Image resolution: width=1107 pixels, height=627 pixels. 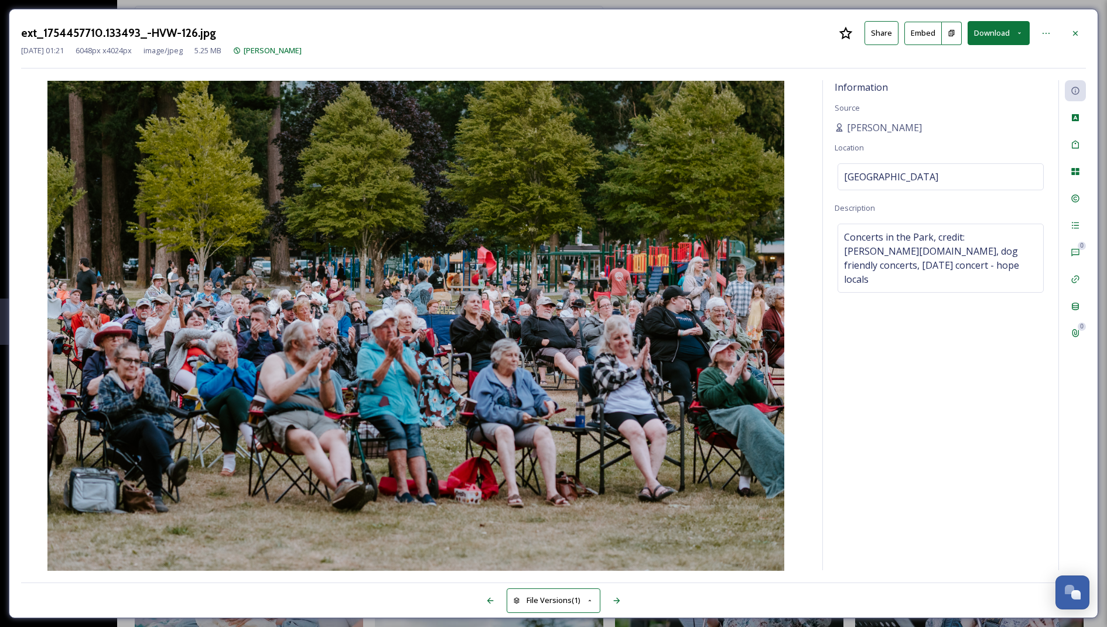 I want to click on img: -HVW-126.jpg, so click(x=416, y=326).